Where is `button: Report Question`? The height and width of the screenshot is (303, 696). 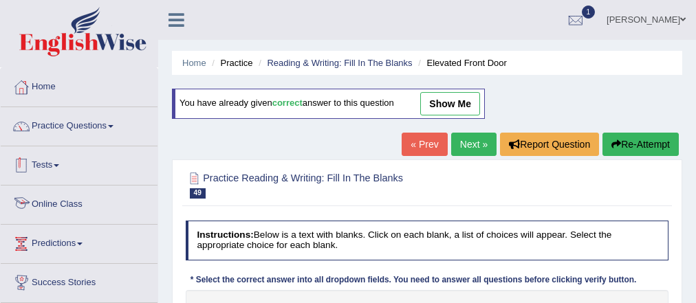
button: Report Question is located at coordinates (549, 144).